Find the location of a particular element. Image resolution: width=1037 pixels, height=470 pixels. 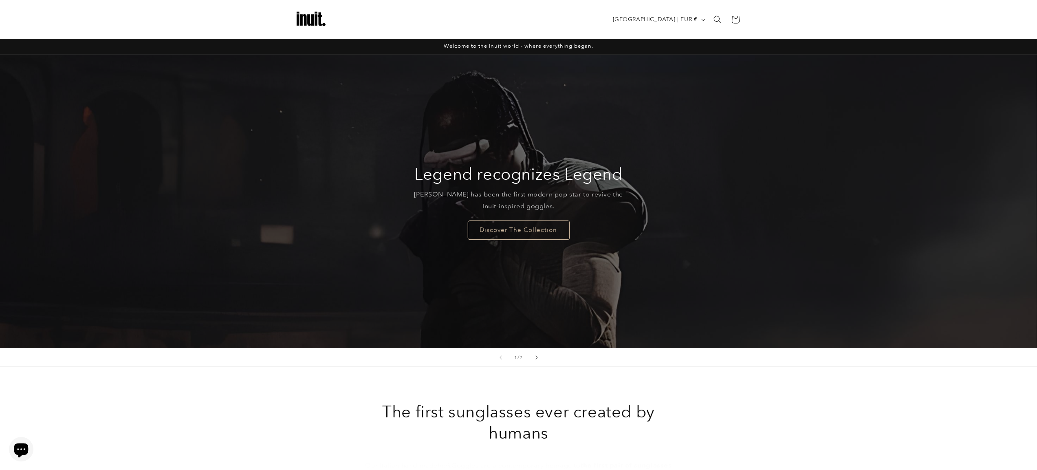

h2: The first sunglasses ever created by humans is located at coordinates (518, 422).